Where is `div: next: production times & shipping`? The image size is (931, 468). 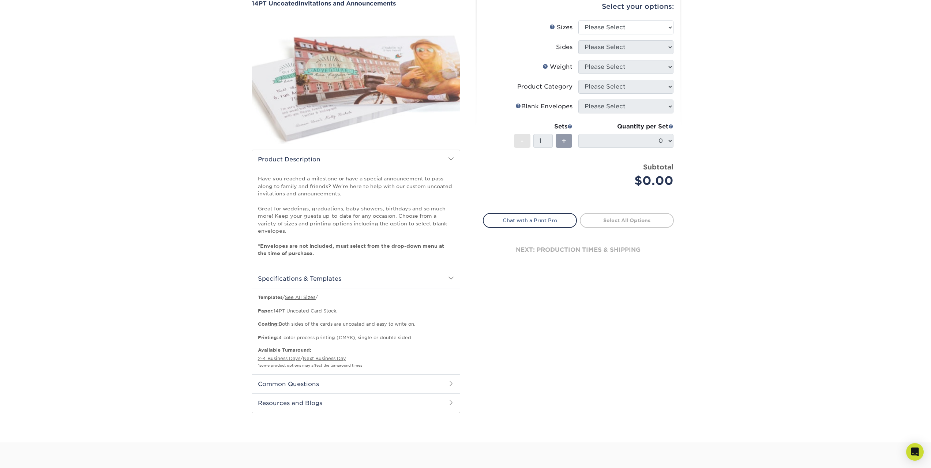 div: next: production times & shipping is located at coordinates (579, 250).